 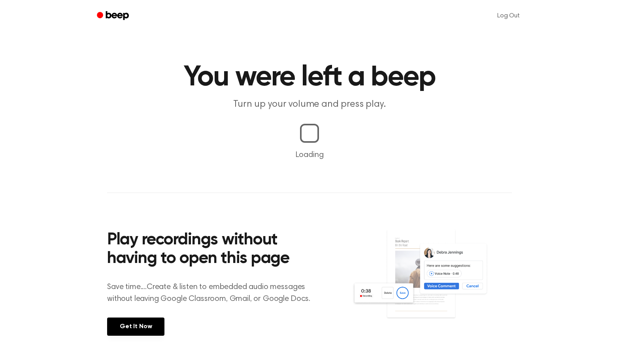 I want to click on p: Loading, so click(x=310, y=155).